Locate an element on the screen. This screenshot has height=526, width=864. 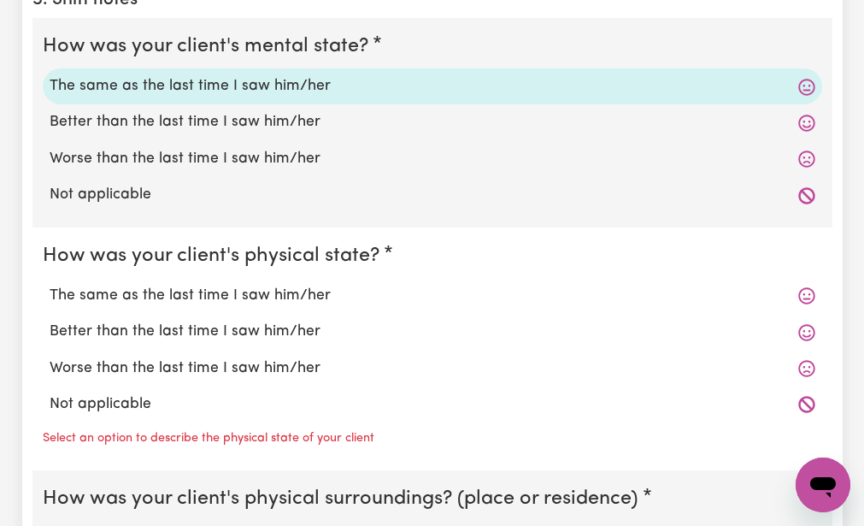
legend: How was your client's physical state? is located at coordinates (215, 256).